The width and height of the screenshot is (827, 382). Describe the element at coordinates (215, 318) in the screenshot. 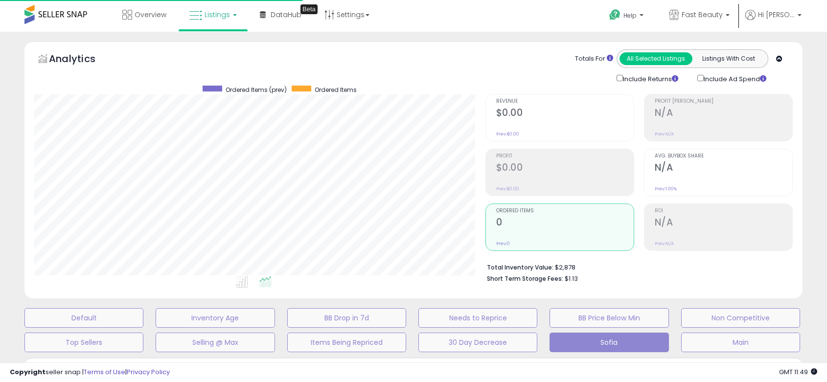

I see `button: Inventory Age` at that location.